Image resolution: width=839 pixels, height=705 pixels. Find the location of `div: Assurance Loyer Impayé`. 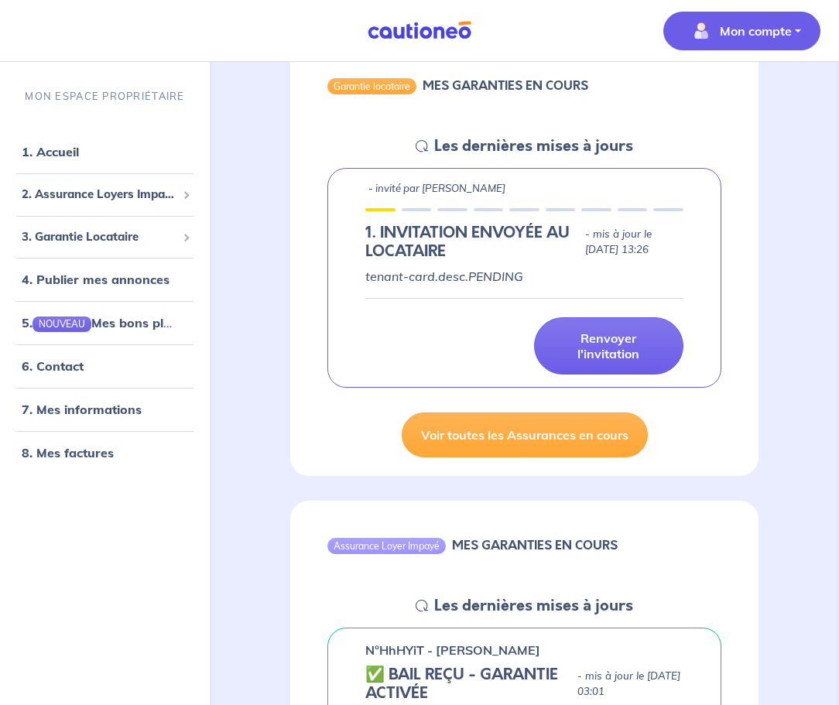

div: Assurance Loyer Impayé is located at coordinates (386, 546).